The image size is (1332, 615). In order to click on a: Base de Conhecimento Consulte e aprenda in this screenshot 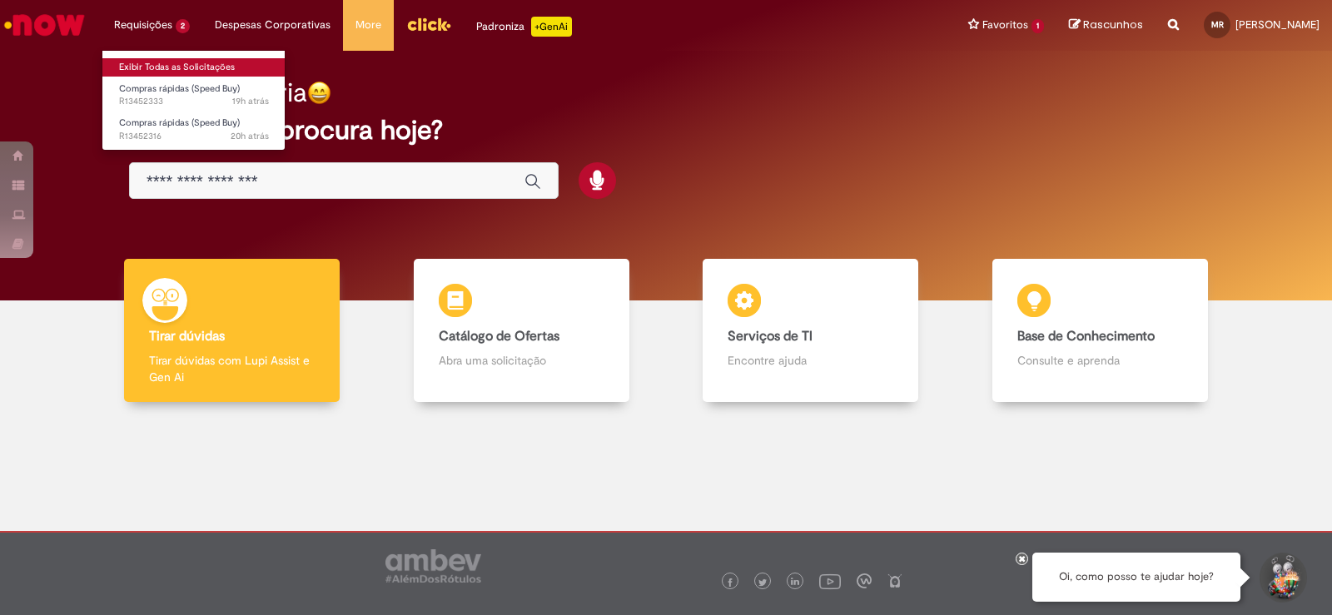, I will do `click(1100, 330)`.